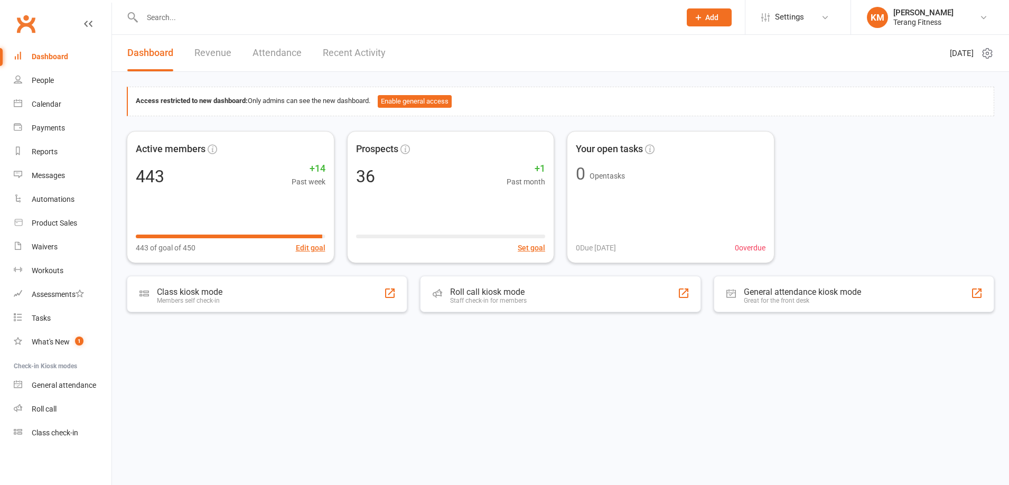 Image resolution: width=1009 pixels, height=485 pixels. What do you see at coordinates (26, 24) in the screenshot?
I see `a: Clubworx` at bounding box center [26, 24].